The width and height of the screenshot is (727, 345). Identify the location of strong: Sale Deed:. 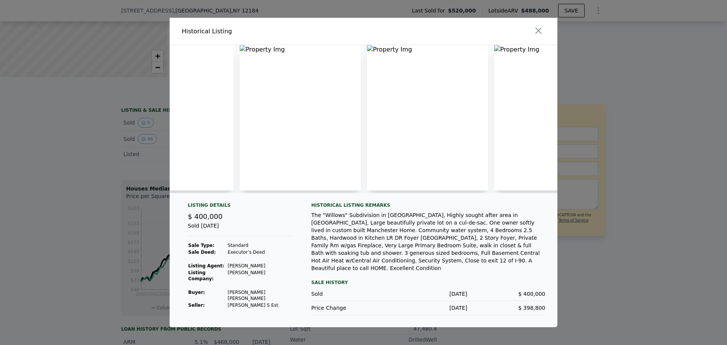
(202, 252).